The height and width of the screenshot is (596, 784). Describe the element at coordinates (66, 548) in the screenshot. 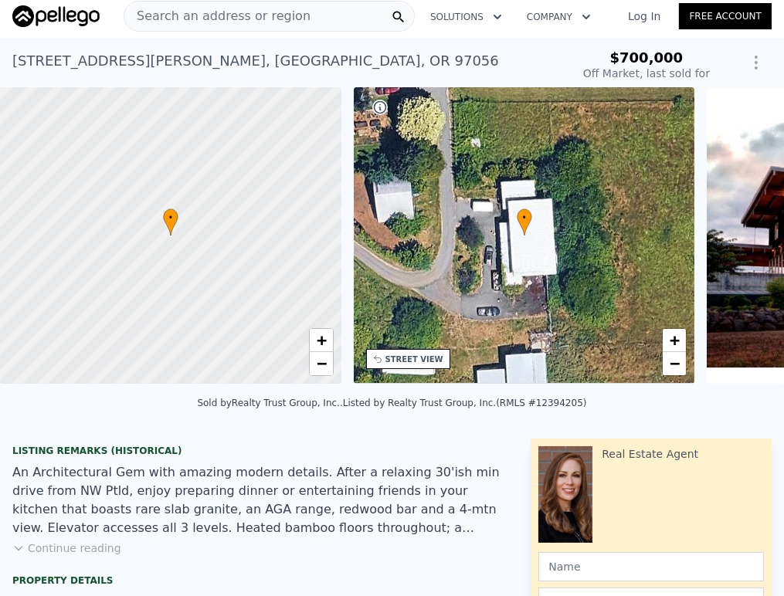

I see `button: Continue reading` at that location.